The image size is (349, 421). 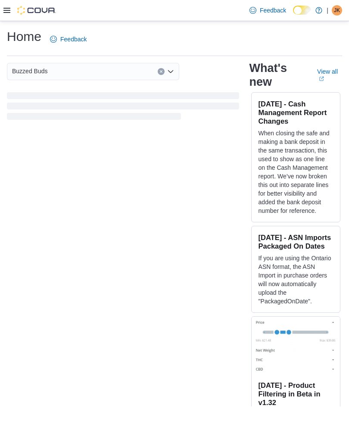 What do you see at coordinates (329, 75) in the screenshot?
I see `a: View allExternal link` at bounding box center [329, 75].